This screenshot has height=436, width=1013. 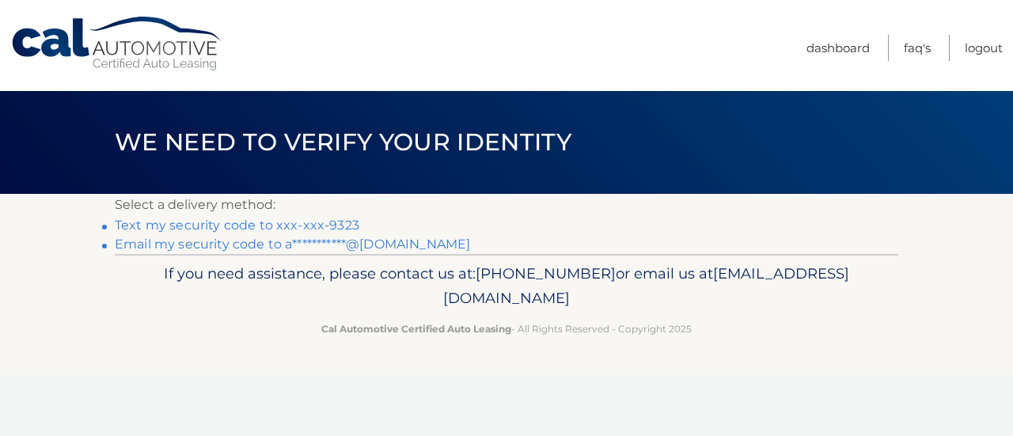 I want to click on p: If you need assistance, please contact us at: or email us at, so click(x=507, y=287).